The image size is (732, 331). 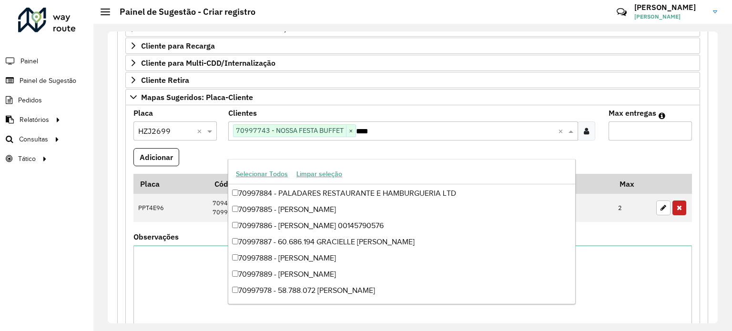 What do you see at coordinates (412, 46) in the screenshot?
I see `a: Cliente para Recarga` at bounding box center [412, 46].